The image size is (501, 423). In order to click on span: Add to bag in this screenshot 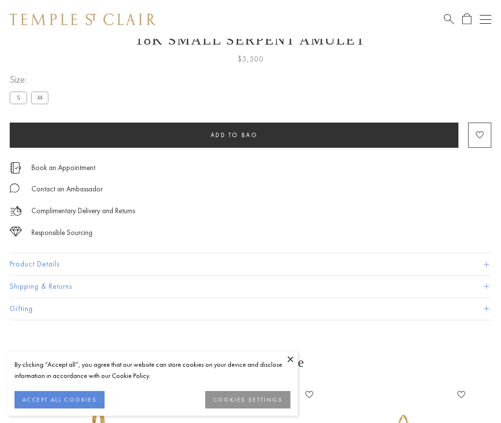, I will do `click(234, 135)`.